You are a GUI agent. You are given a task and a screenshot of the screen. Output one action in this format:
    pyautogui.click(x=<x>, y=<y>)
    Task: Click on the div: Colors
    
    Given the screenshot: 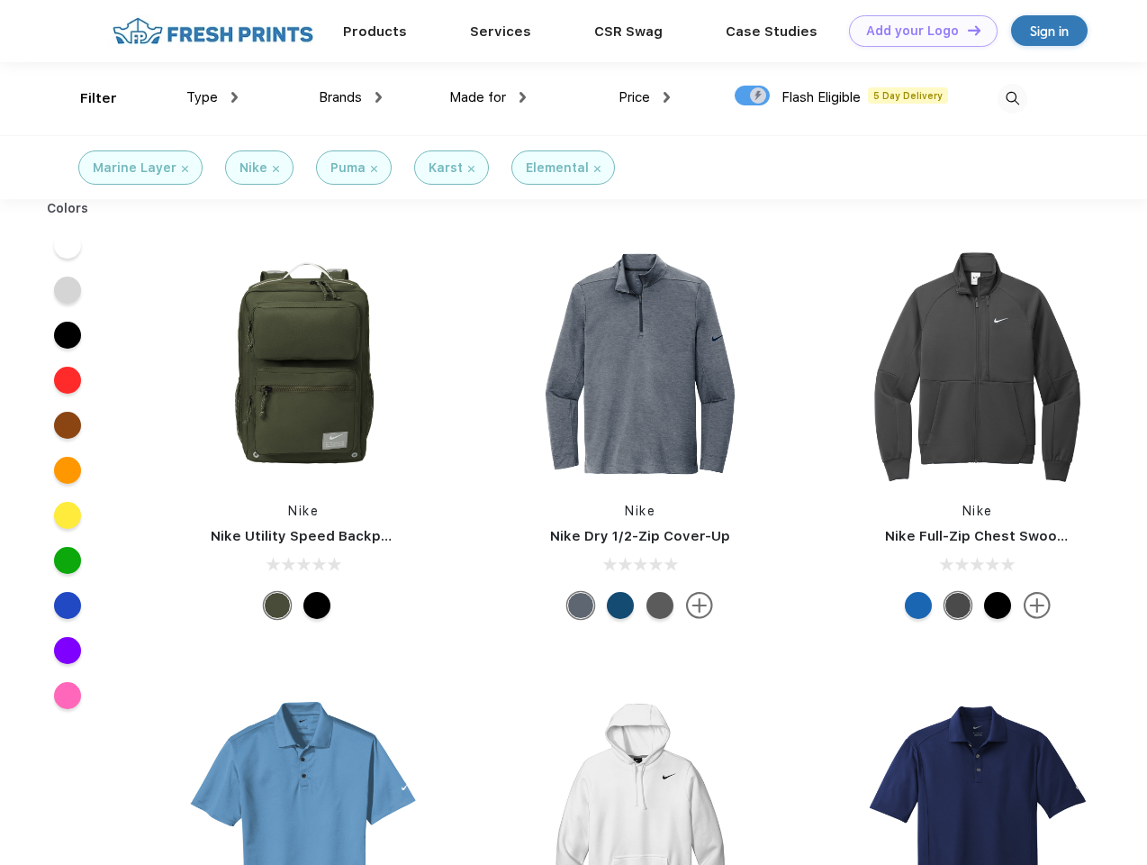 What is the action you would take?
    pyautogui.click(x=68, y=208)
    